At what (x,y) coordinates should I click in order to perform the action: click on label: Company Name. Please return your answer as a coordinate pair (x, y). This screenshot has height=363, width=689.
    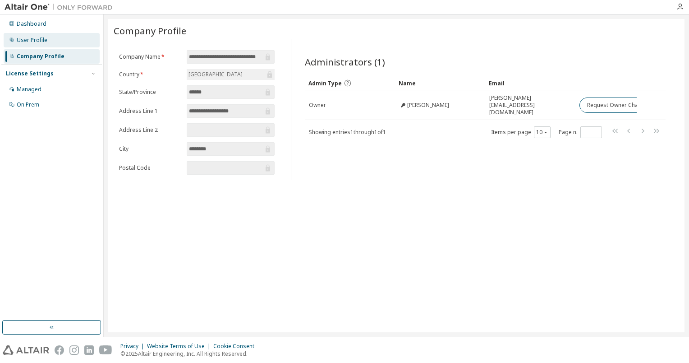
    Looking at the image, I should click on (150, 57).